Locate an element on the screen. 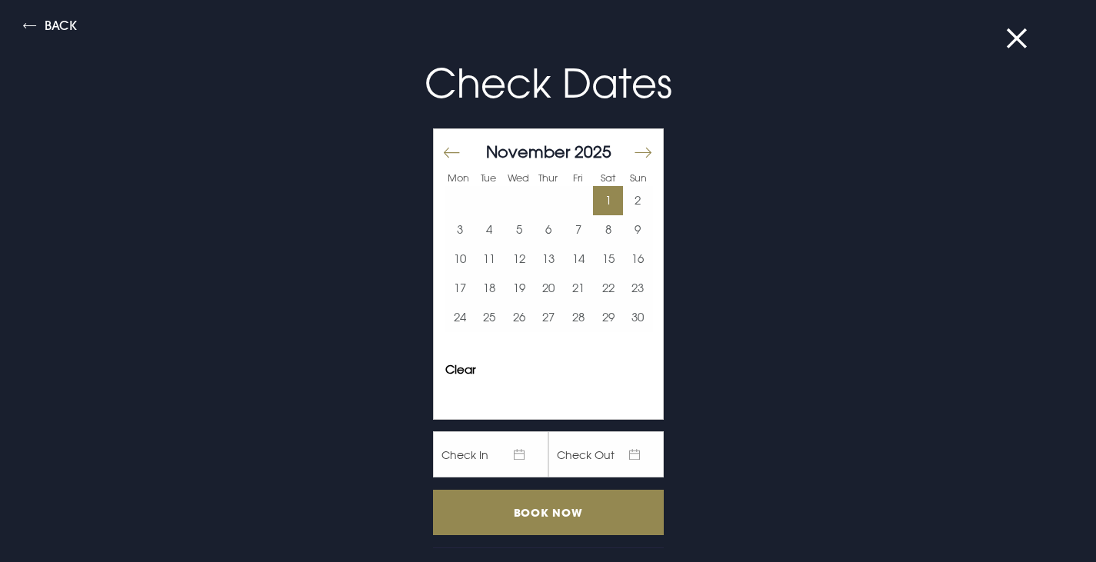  td: Choose Sunday, November 23, 2025 as your start date. is located at coordinates (637, 288).